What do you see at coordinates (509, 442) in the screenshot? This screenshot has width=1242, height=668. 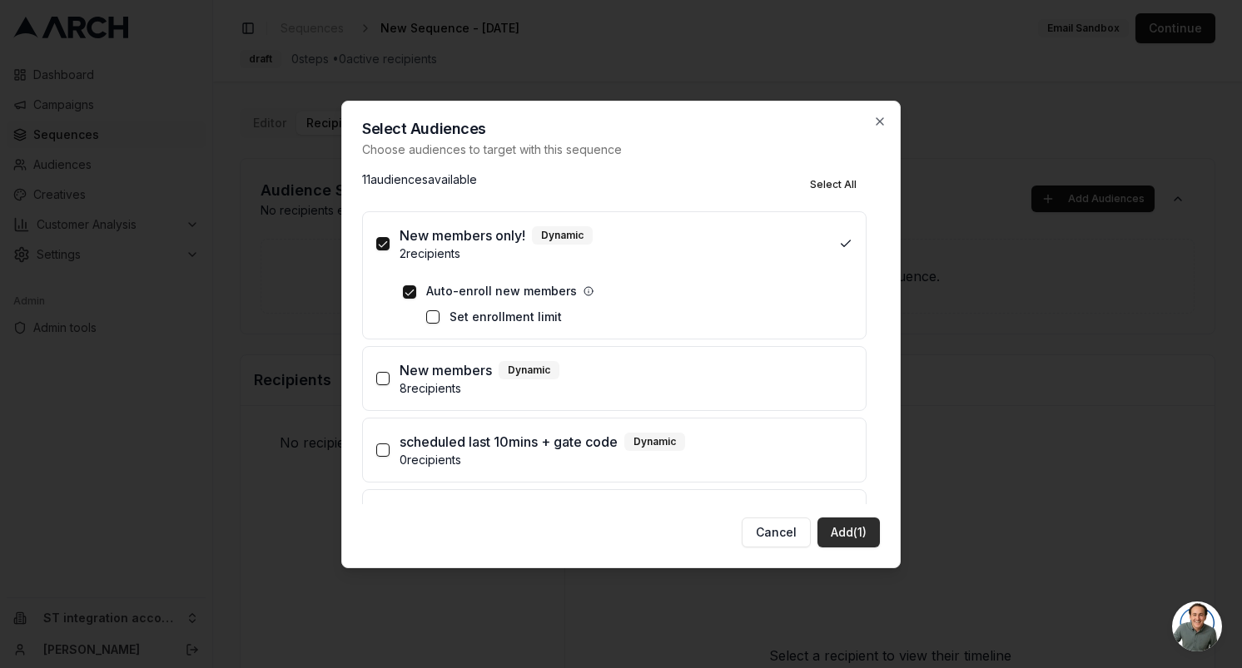 I see `p: scheduled last 10mins + gate code` at bounding box center [509, 442].